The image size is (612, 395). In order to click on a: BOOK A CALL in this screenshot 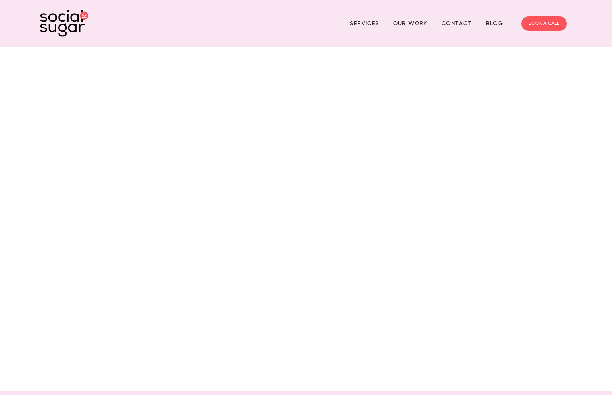, I will do `click(544, 24)`.